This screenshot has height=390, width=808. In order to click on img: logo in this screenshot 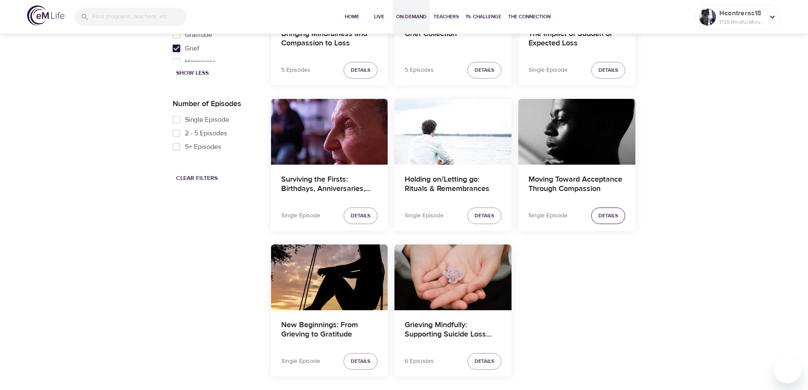, I will do `click(46, 15)`.